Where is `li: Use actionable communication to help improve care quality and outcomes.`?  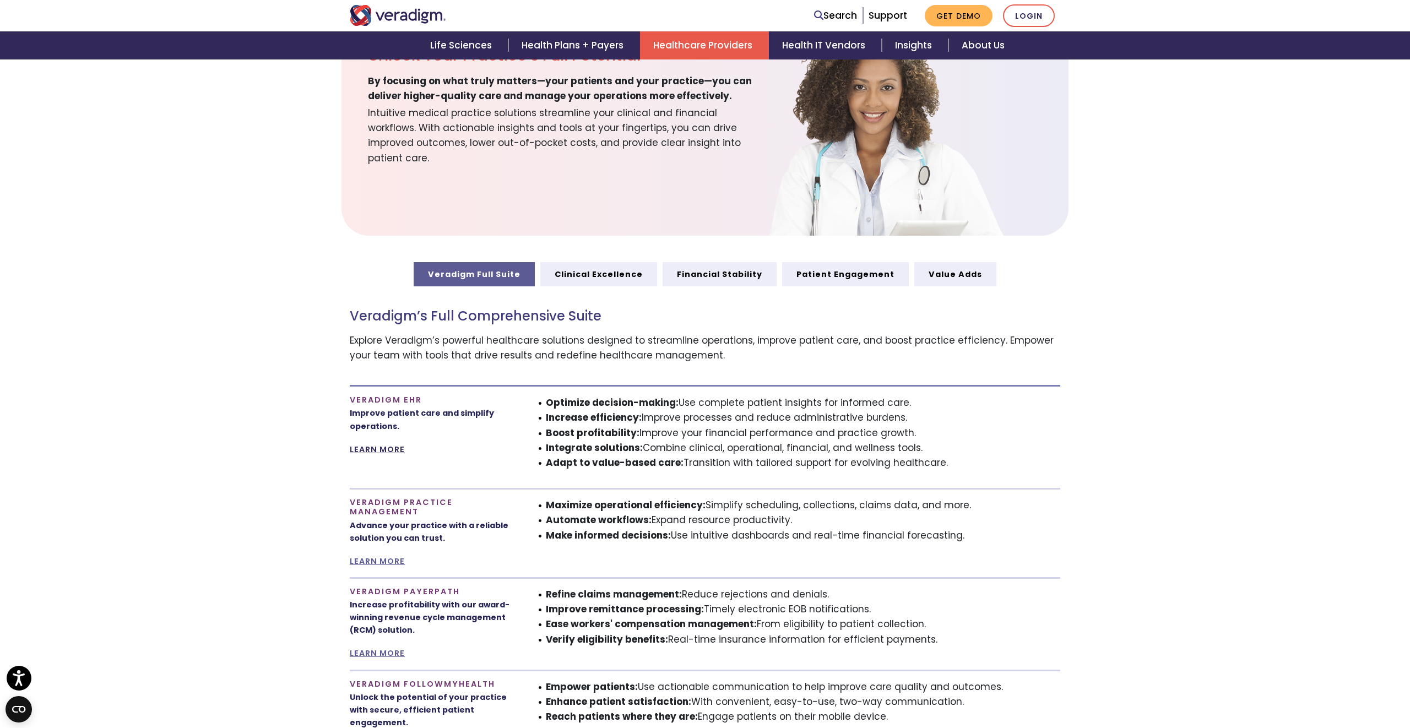
li: Use actionable communication to help improve care quality and outcomes. is located at coordinates (803, 687).